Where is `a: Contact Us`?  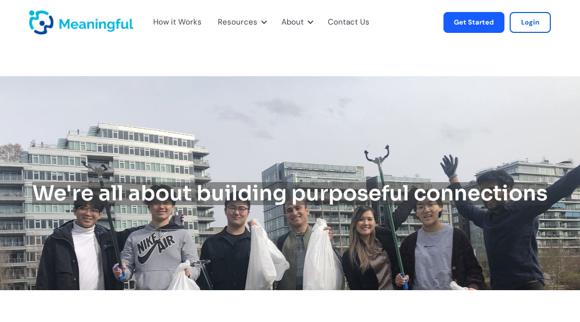 a: Contact Us is located at coordinates (349, 22).